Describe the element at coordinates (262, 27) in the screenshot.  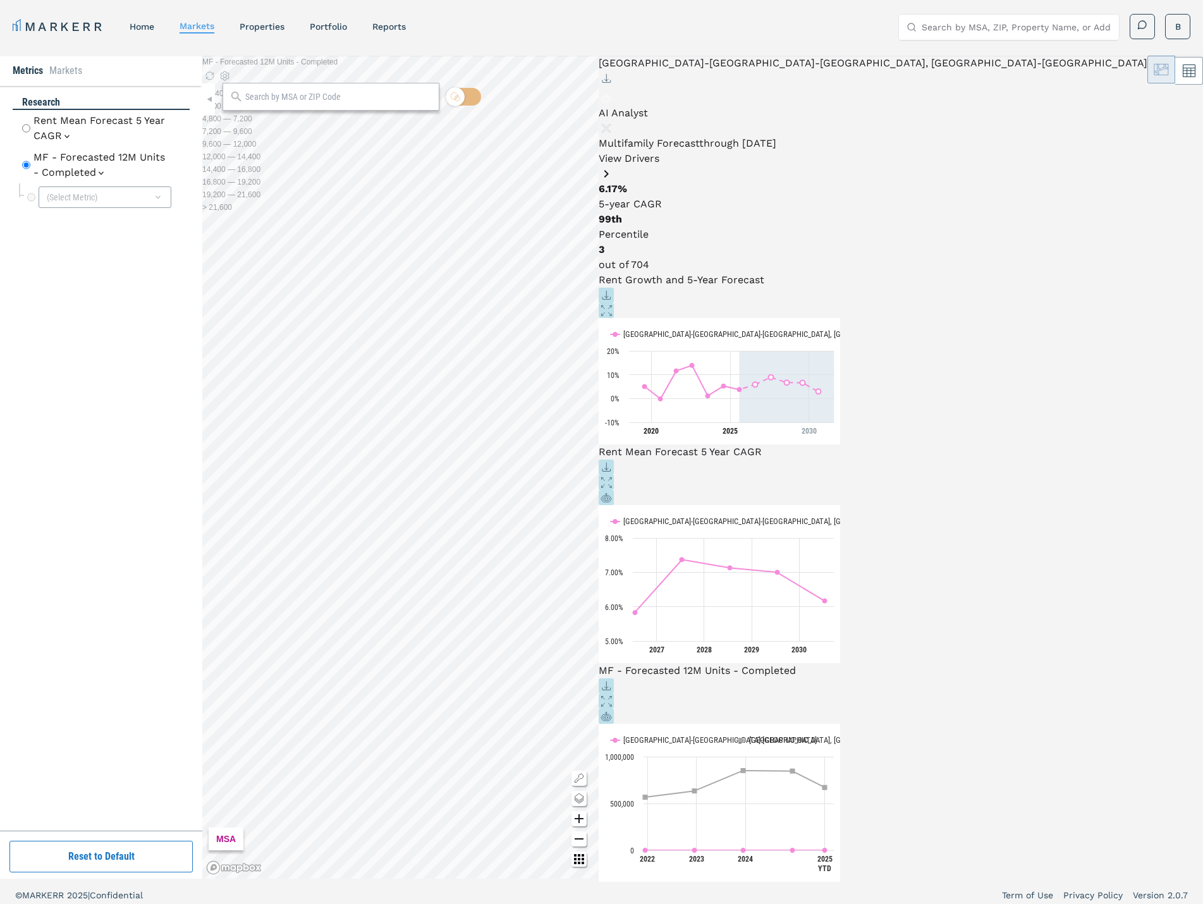
I see `a: properties` at that location.